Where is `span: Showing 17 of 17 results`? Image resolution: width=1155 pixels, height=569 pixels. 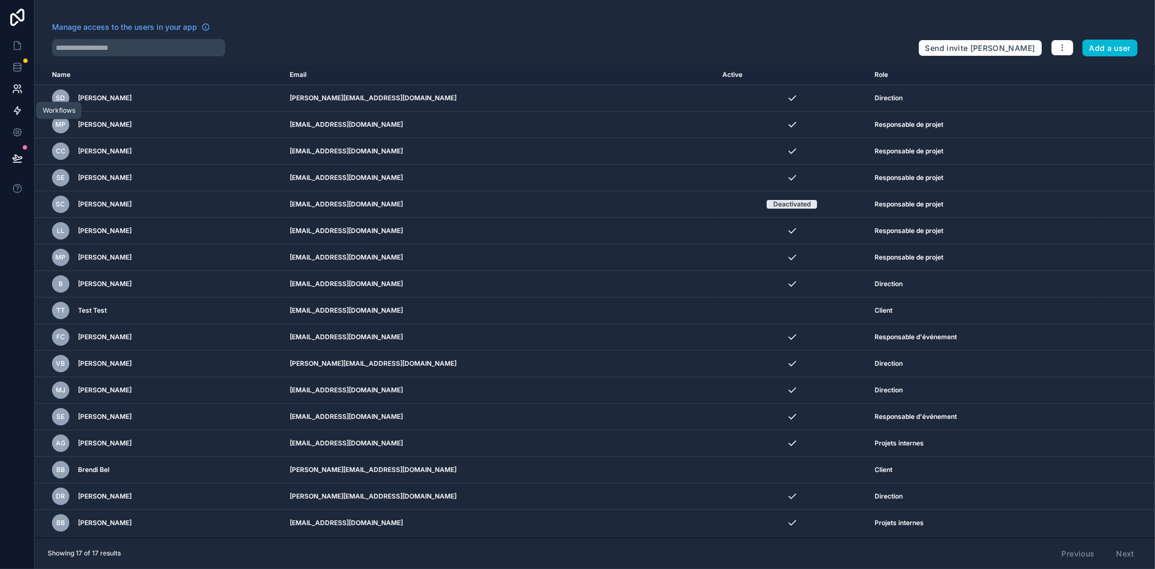 span: Showing 17 of 17 results is located at coordinates (84, 553).